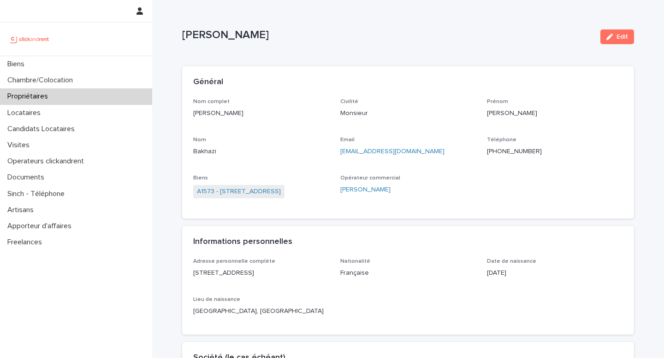 The width and height of the screenshot is (664, 358). I want to click on p: Sinch - Téléphone, so click(38, 194).